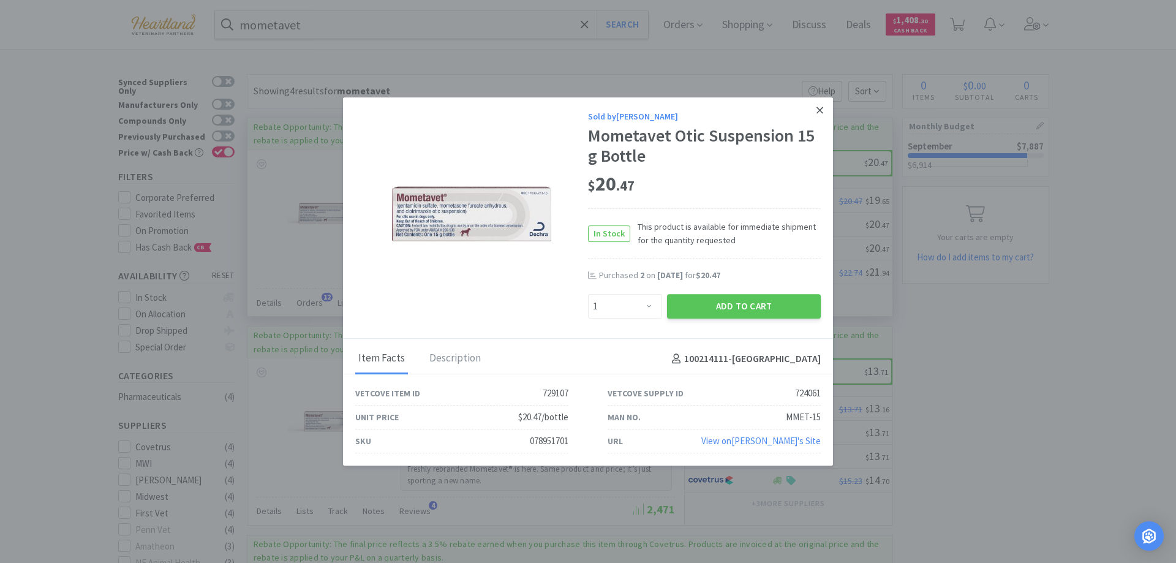  Describe the element at coordinates (388, 393) in the screenshot. I see `div: Vetcove Item ID` at that location.